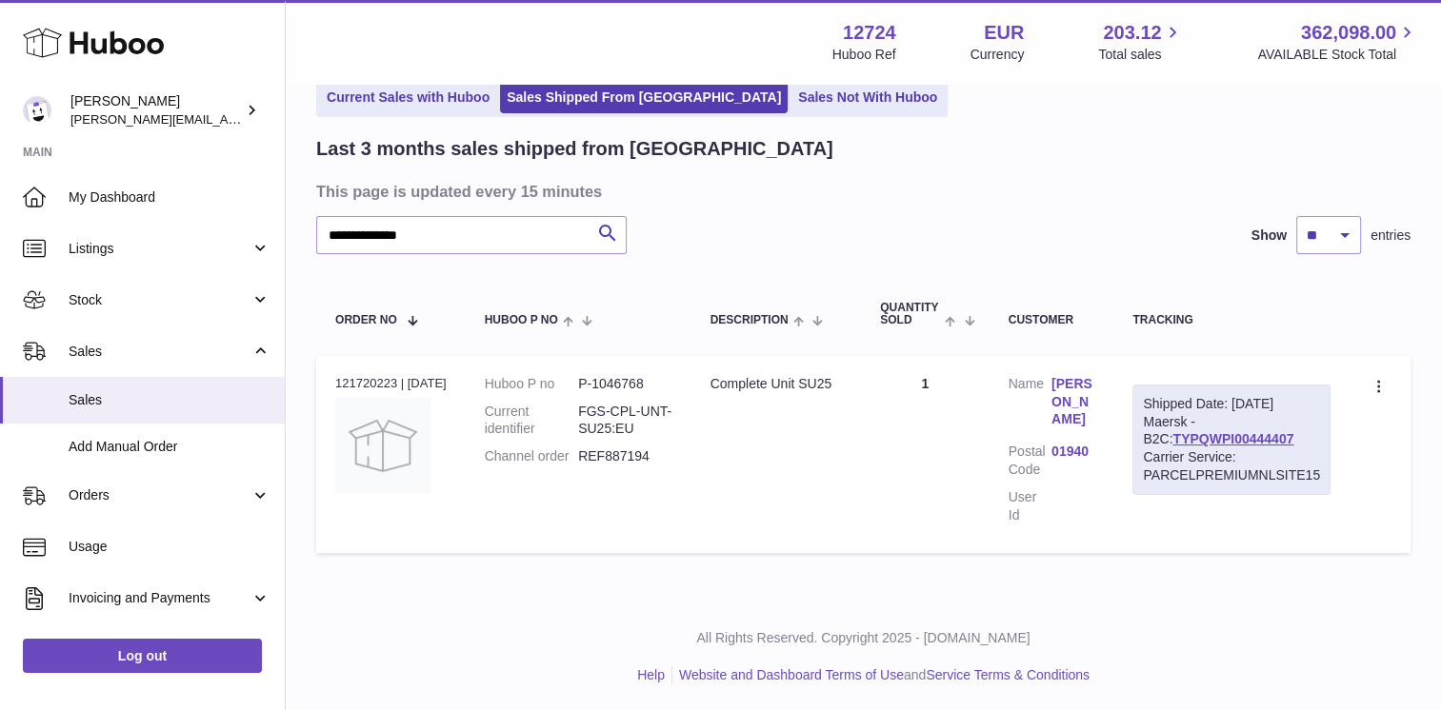 Image resolution: width=1441 pixels, height=710 pixels. Describe the element at coordinates (383, 446) in the screenshot. I see `img: no-photo.jpg` at that location.